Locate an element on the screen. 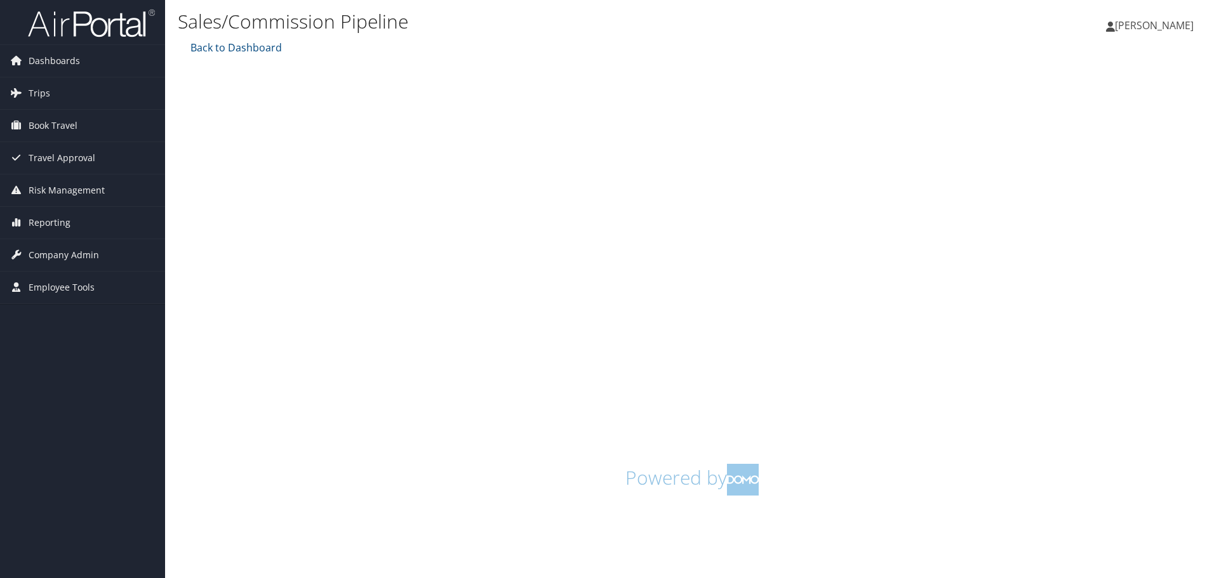 The height and width of the screenshot is (578, 1219). img: airportal-logo.png is located at coordinates (91, 23).